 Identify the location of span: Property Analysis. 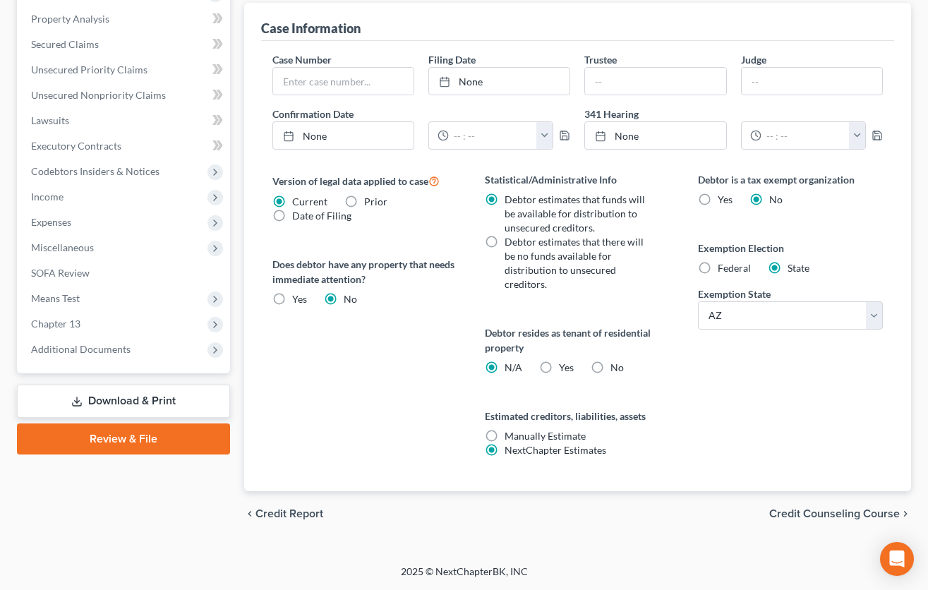
(70, 18).